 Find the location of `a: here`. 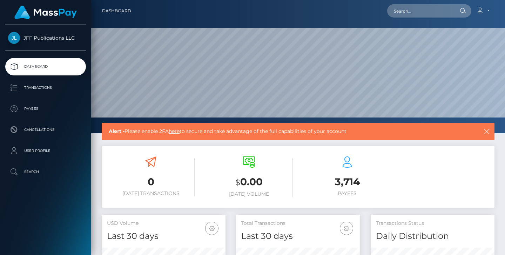

a: here is located at coordinates (174, 131).